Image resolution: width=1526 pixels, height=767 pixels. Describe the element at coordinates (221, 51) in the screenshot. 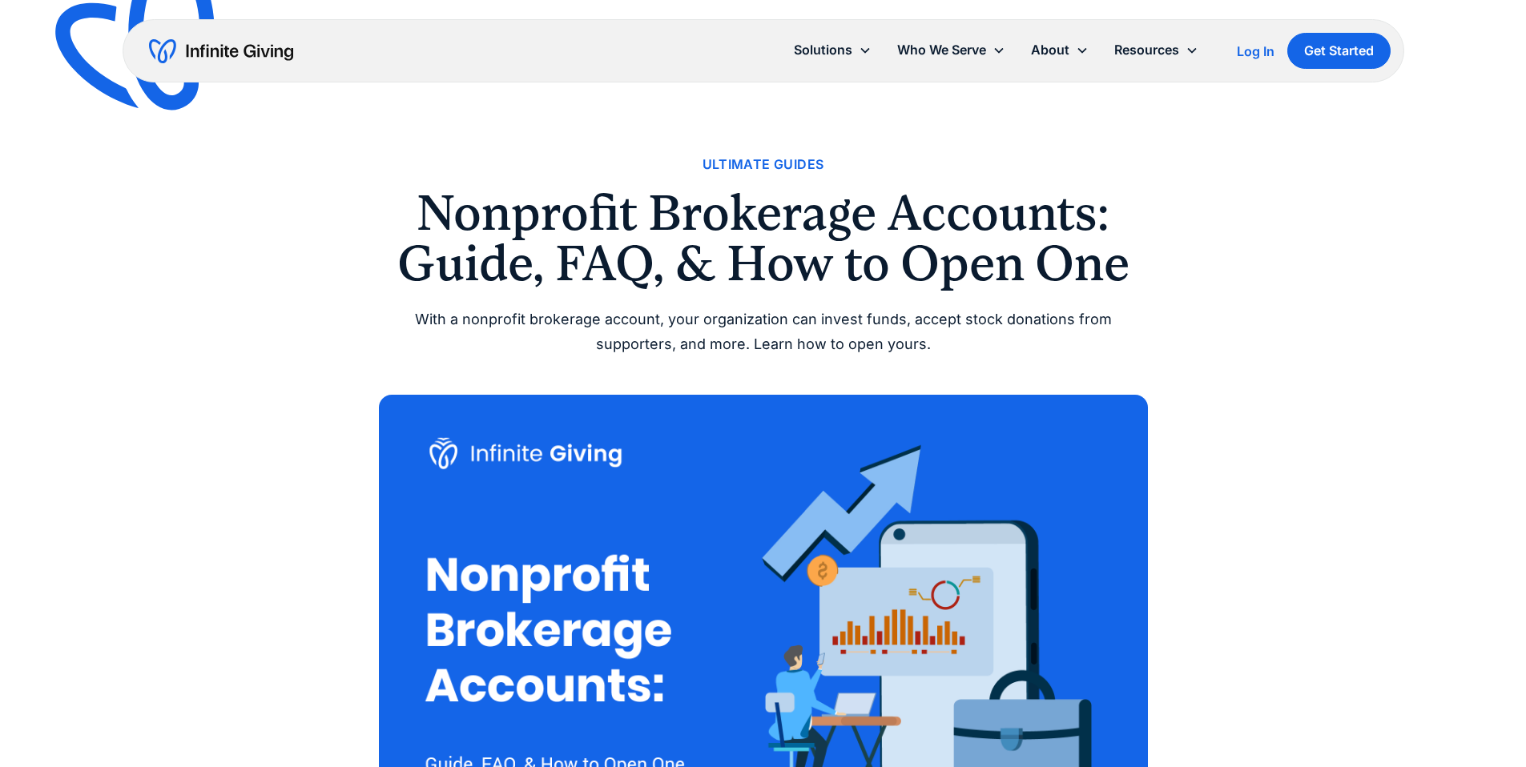

I see `a: home` at that location.